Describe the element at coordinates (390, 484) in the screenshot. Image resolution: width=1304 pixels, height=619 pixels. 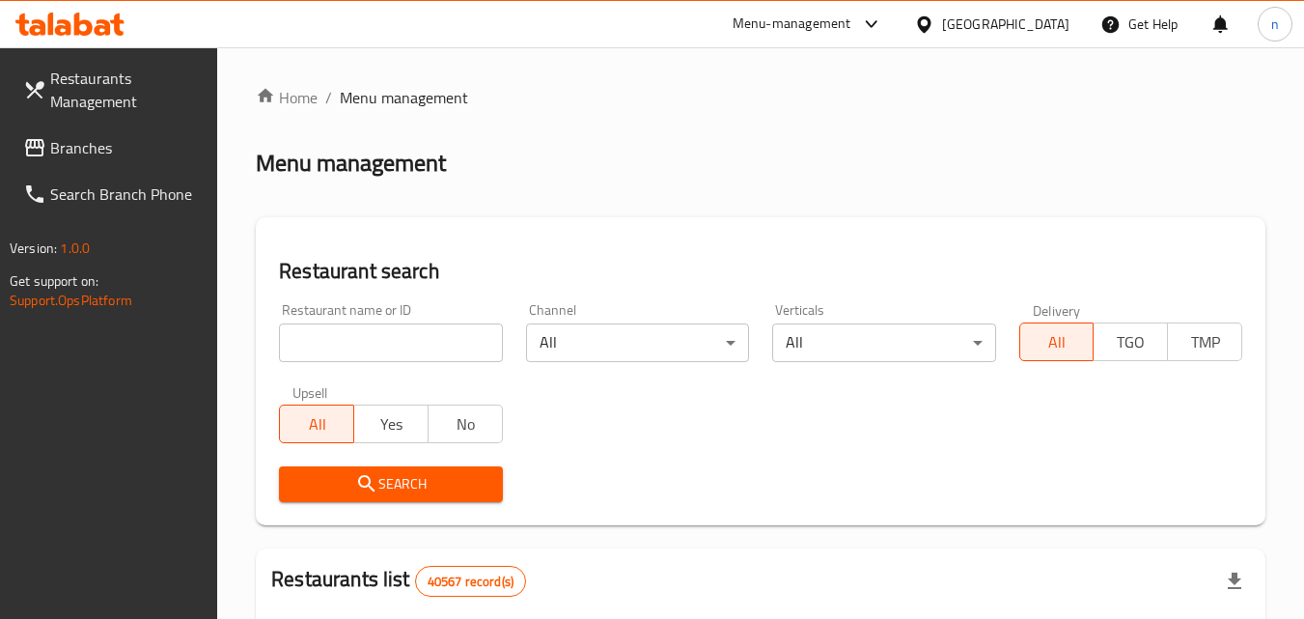
I see `button: Search` at that location.